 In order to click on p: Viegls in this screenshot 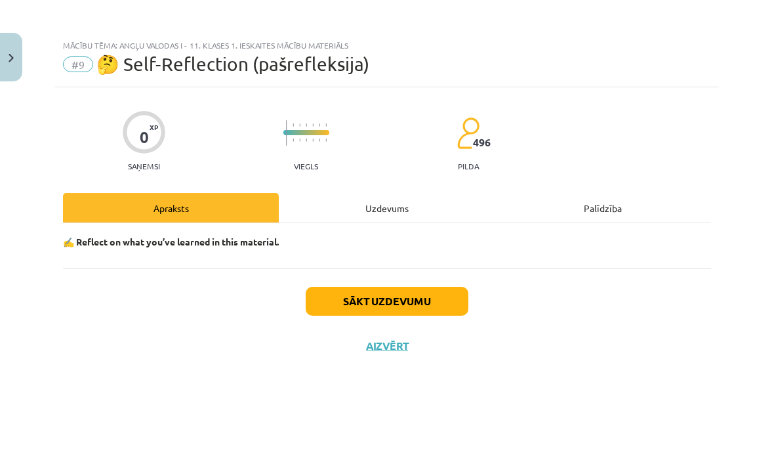, I will do `click(306, 166)`.